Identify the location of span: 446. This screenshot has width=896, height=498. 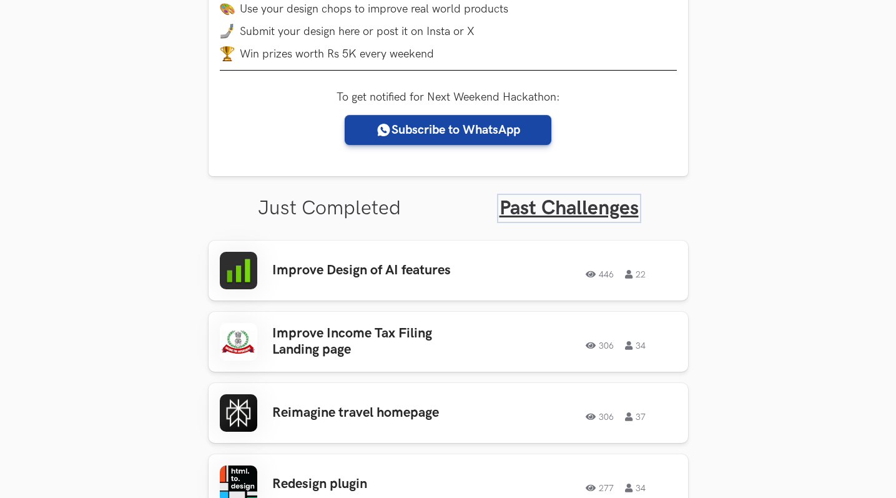
(599, 274).